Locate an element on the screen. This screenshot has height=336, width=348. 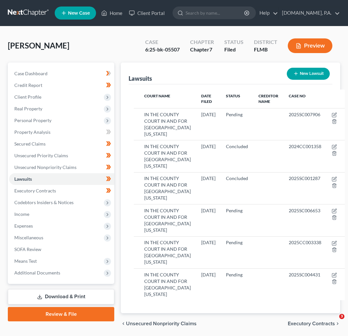
span: Status is located at coordinates (233, 96).